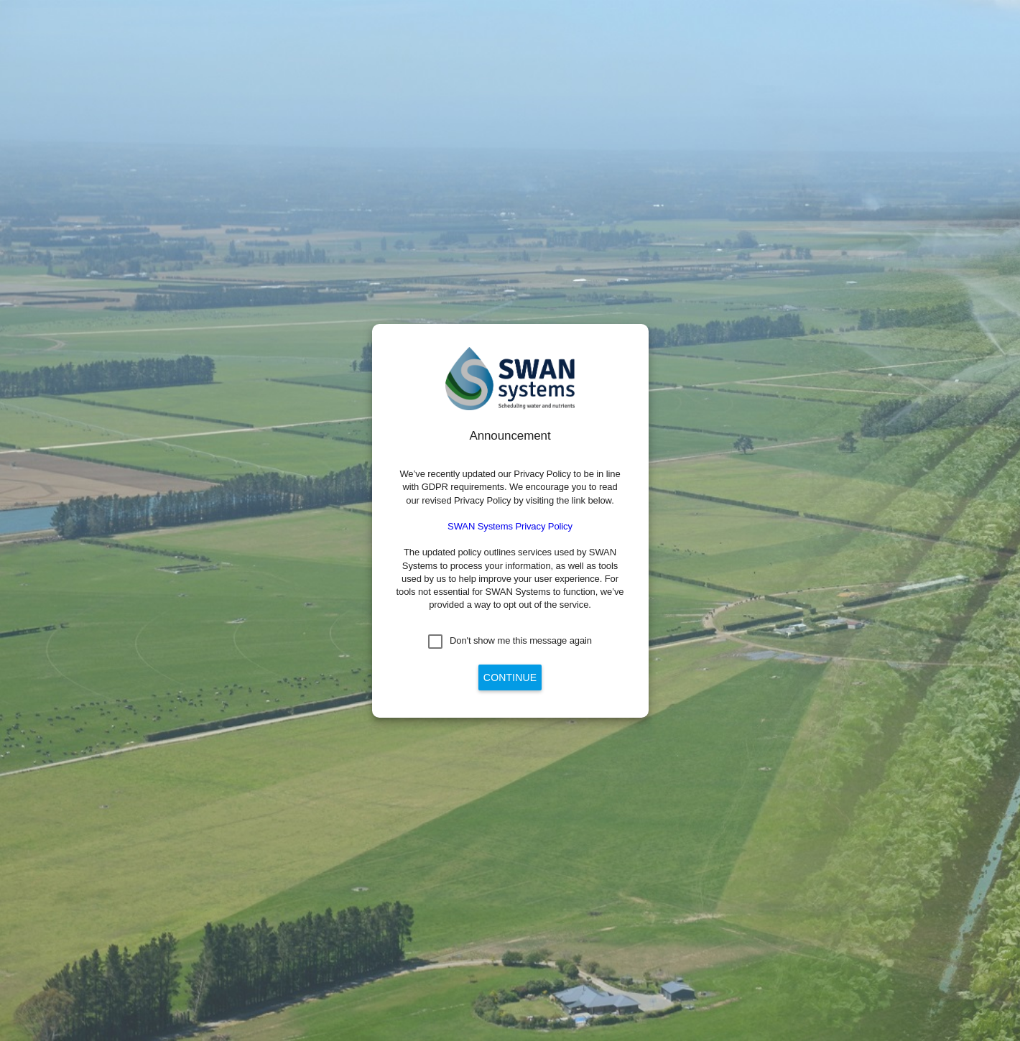 This screenshot has height=1041, width=1020. Describe the element at coordinates (510, 677) in the screenshot. I see `button: Continue` at that location.